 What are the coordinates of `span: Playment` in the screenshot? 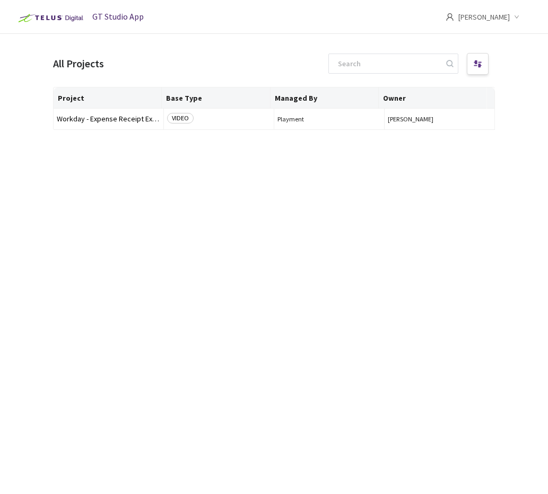 It's located at (329, 119).